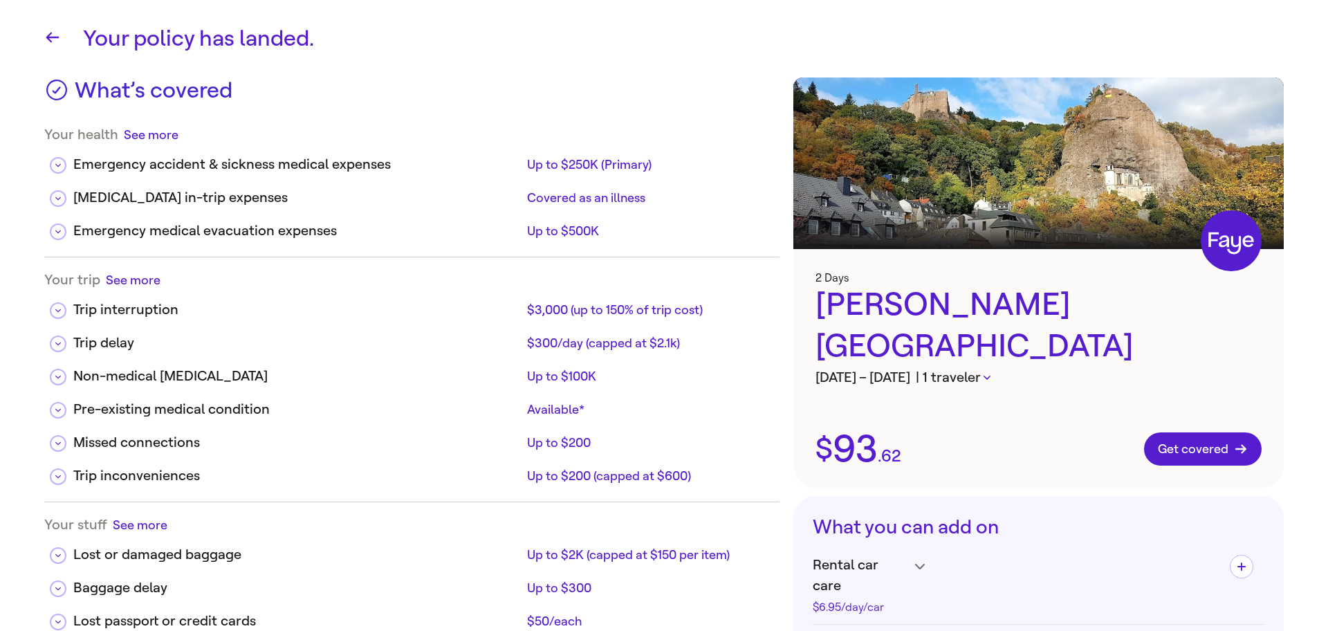  Describe the element at coordinates (647, 198) in the screenshot. I see `div: Covered as an illness` at that location.